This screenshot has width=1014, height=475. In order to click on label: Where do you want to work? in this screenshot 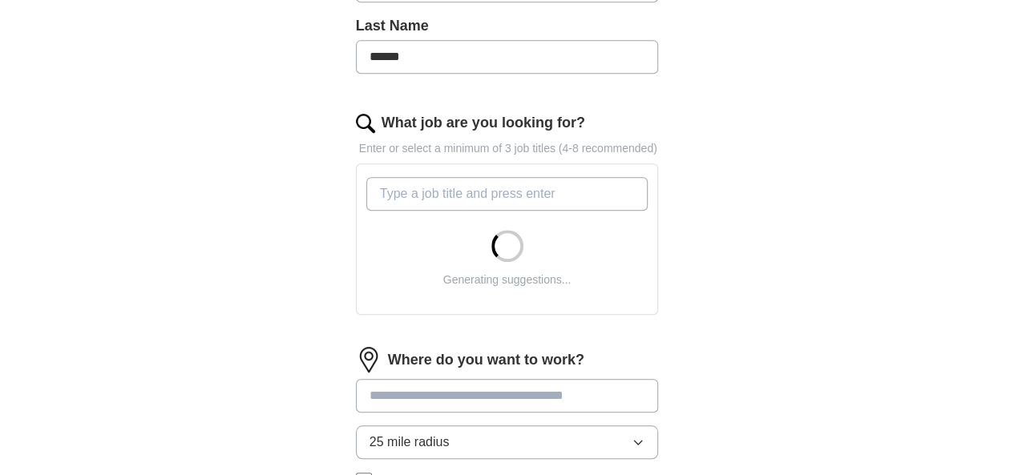, I will do `click(486, 360)`.